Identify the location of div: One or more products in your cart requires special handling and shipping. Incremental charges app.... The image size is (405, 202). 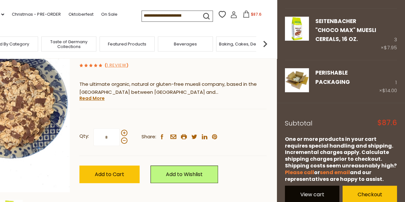
(341, 159).